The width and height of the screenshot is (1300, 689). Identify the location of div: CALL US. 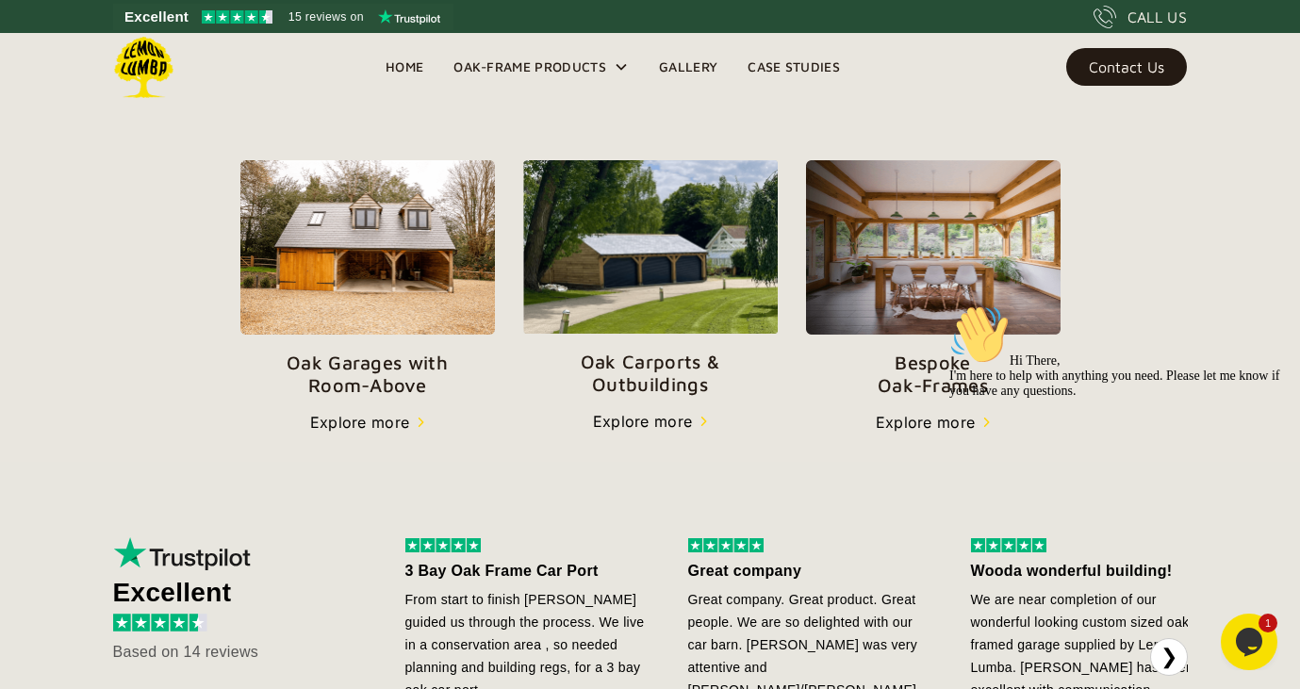
(1157, 17).